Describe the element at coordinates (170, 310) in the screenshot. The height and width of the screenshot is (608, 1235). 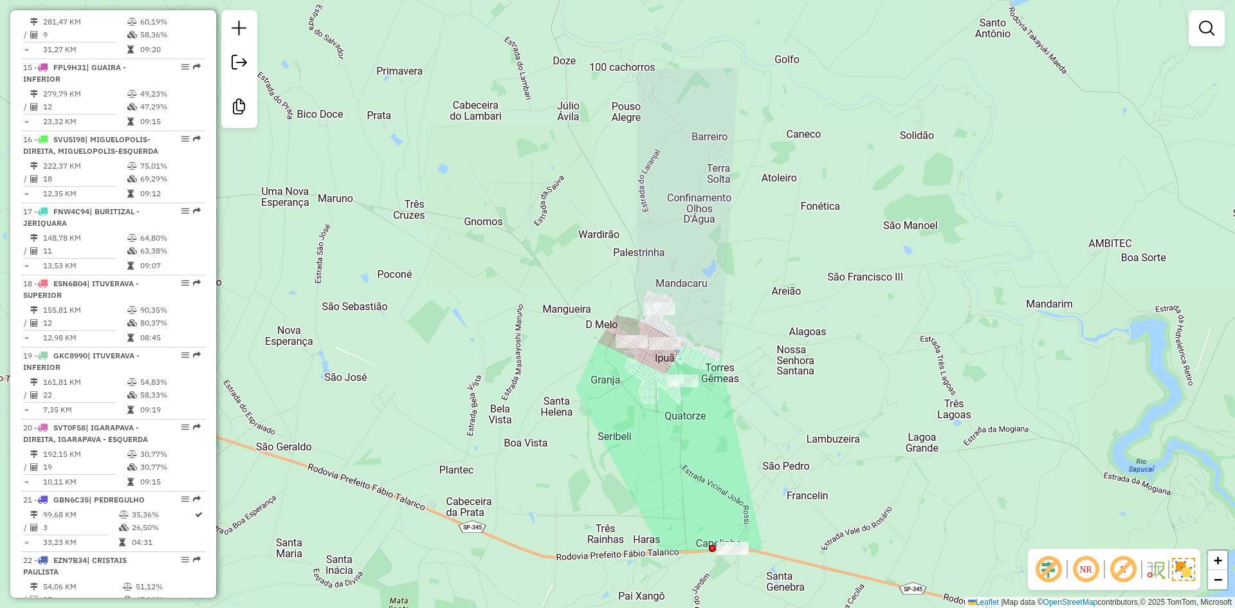
I see `td: 90,35%` at that location.